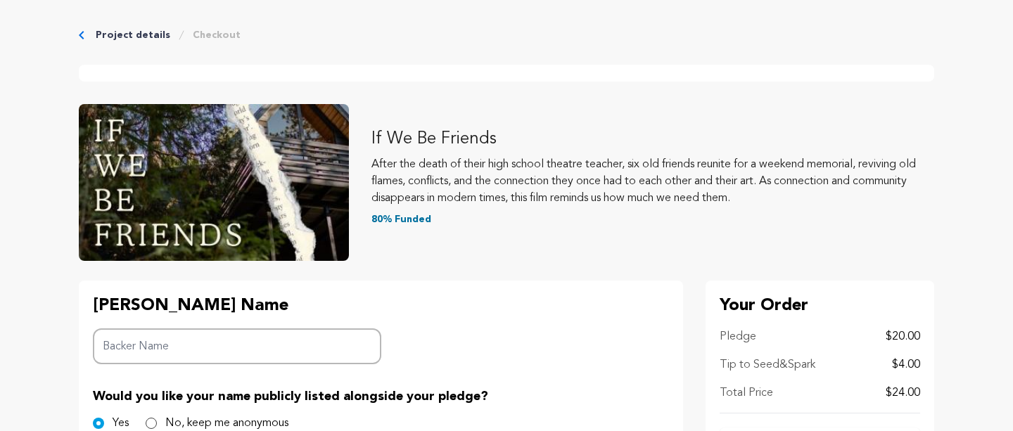 This screenshot has height=431, width=1013. I want to click on p: After the death of their high school theatre teacher, six old friends reunite for a weekend memor..., so click(653, 181).